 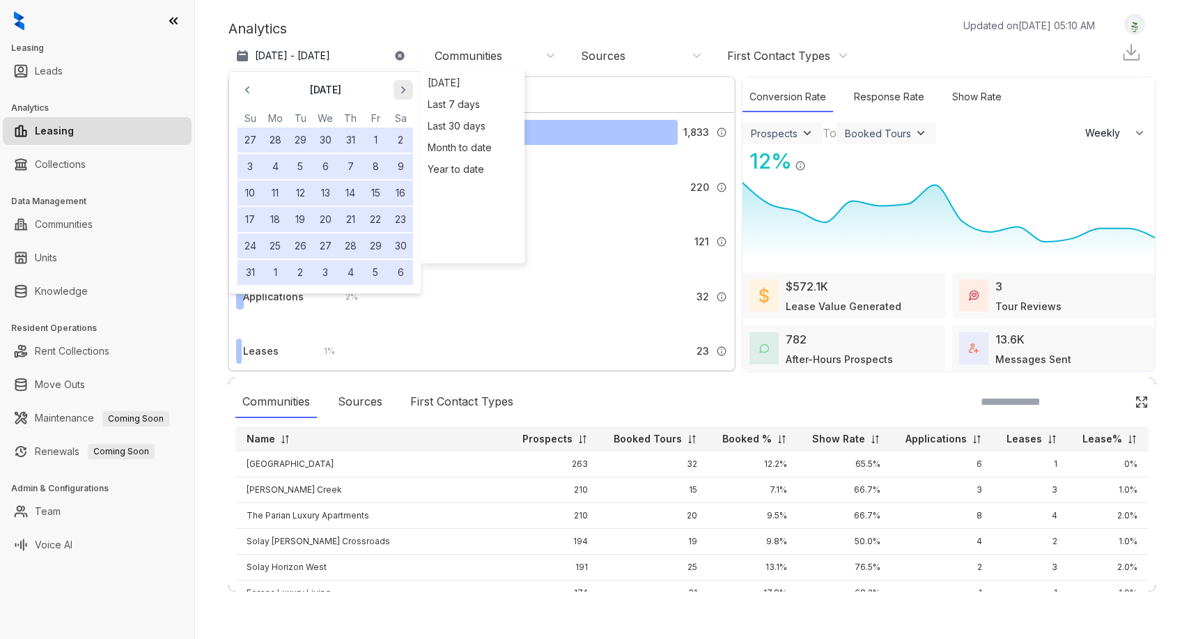 What do you see at coordinates (468, 56) in the screenshot?
I see `div: Communities` at bounding box center [468, 56].